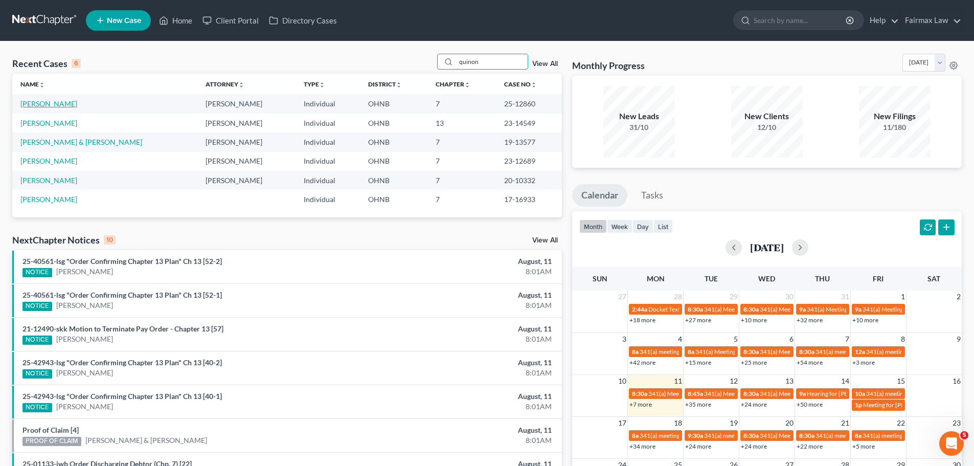 The image size is (974, 466). What do you see at coordinates (845, 423) in the screenshot?
I see `span: 21` at bounding box center [845, 423].